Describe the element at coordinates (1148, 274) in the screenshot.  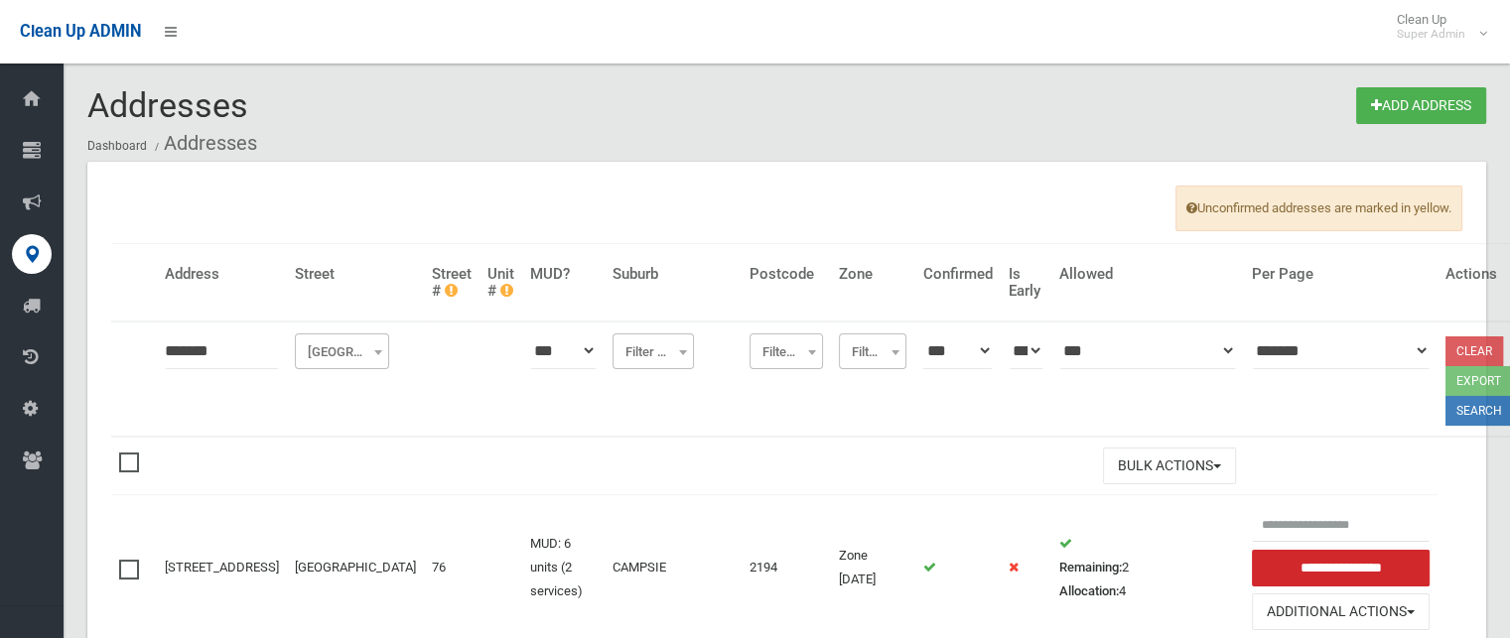
I see `h4: Allowed` at that location.